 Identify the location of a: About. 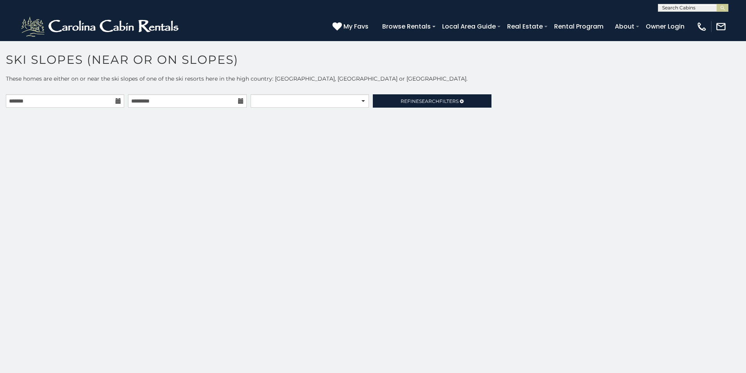
(624, 26).